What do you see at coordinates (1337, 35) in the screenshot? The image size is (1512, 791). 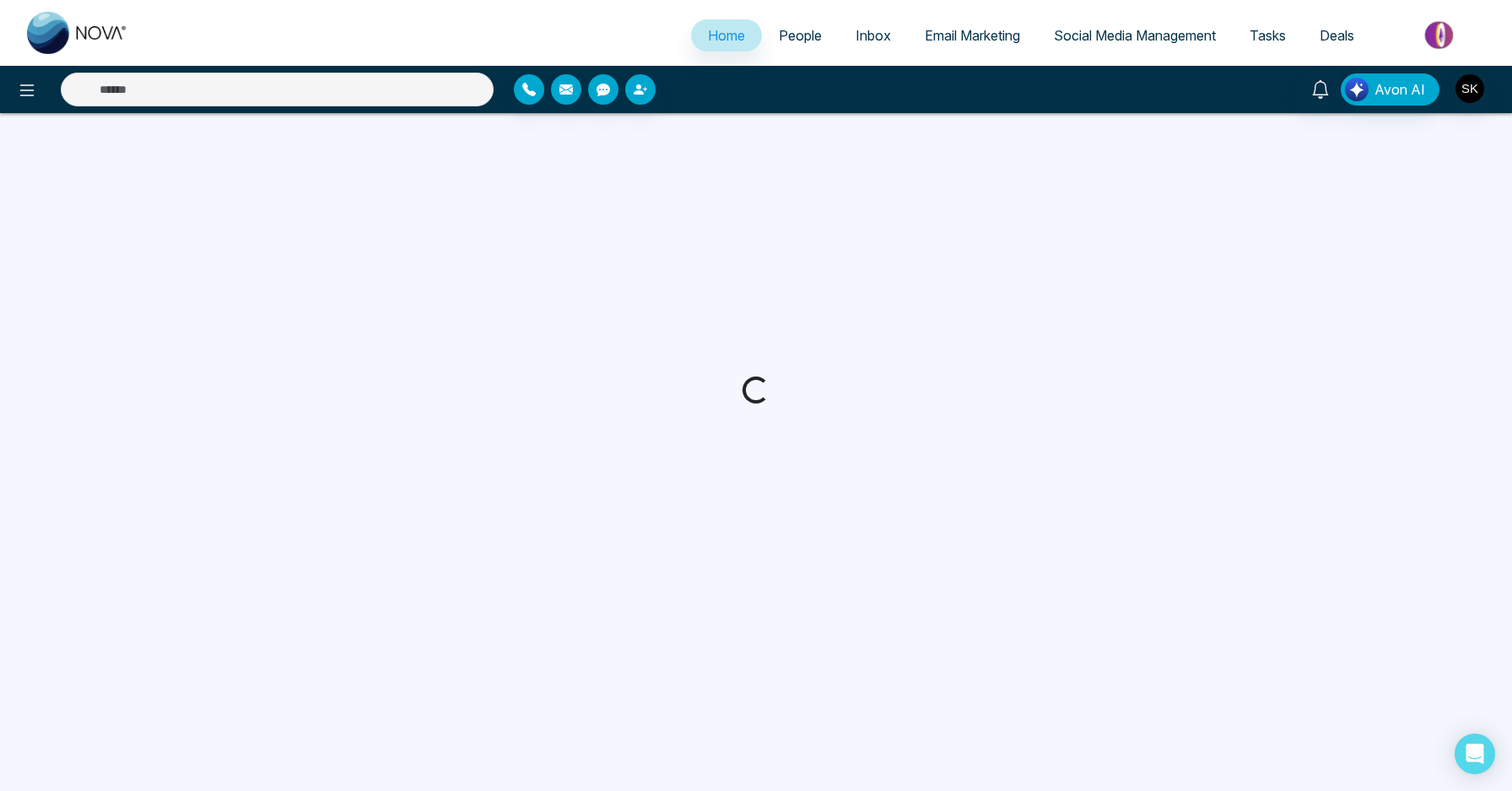 I see `a: Deals` at bounding box center [1337, 35].